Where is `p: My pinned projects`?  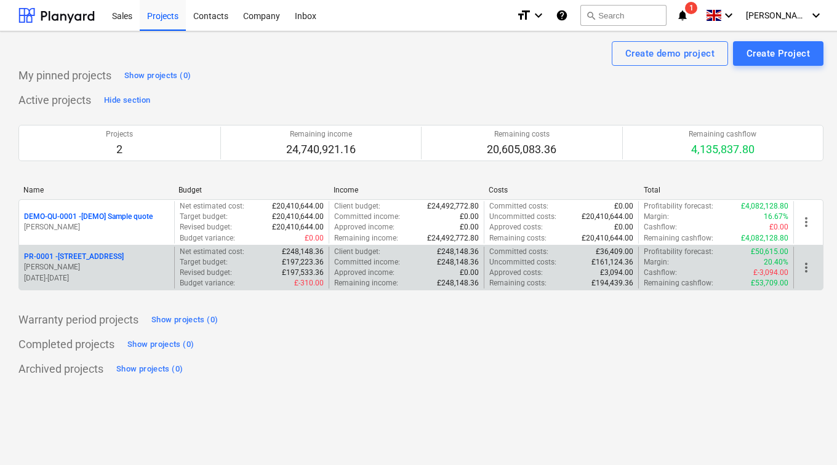
p: My pinned projects is located at coordinates (65, 76).